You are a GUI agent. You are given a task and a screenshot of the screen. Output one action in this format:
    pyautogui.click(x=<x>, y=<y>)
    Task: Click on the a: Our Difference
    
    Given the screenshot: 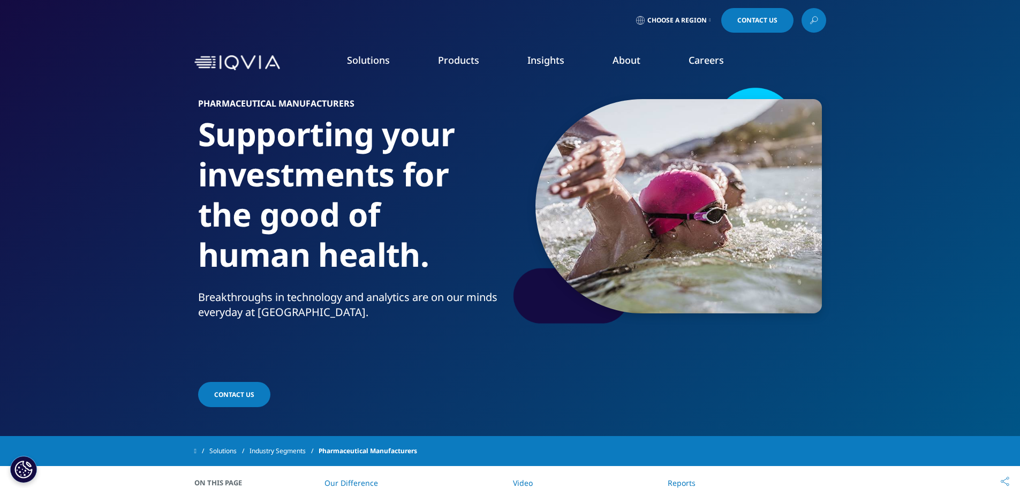 What is the action you would take?
    pyautogui.click(x=351, y=483)
    